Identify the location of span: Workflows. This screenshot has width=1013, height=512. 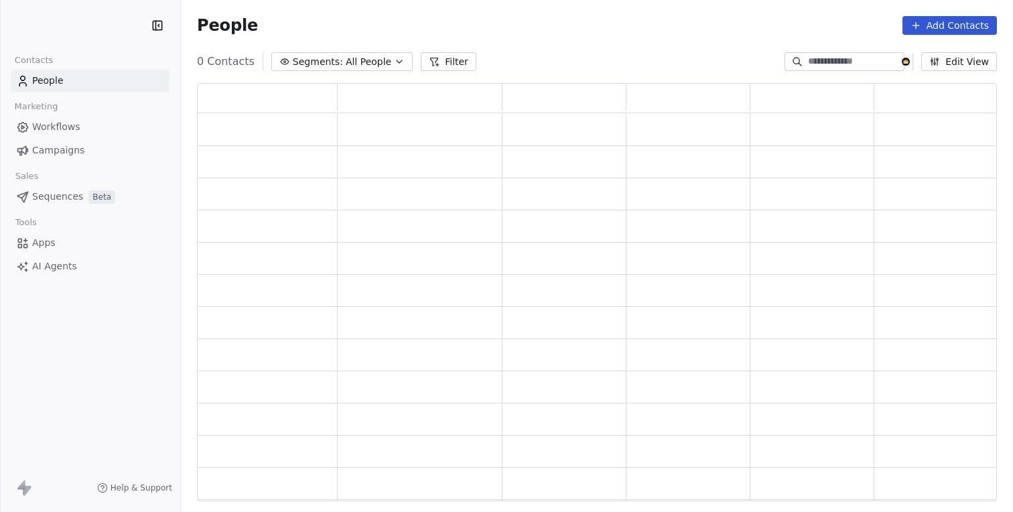
(56, 127).